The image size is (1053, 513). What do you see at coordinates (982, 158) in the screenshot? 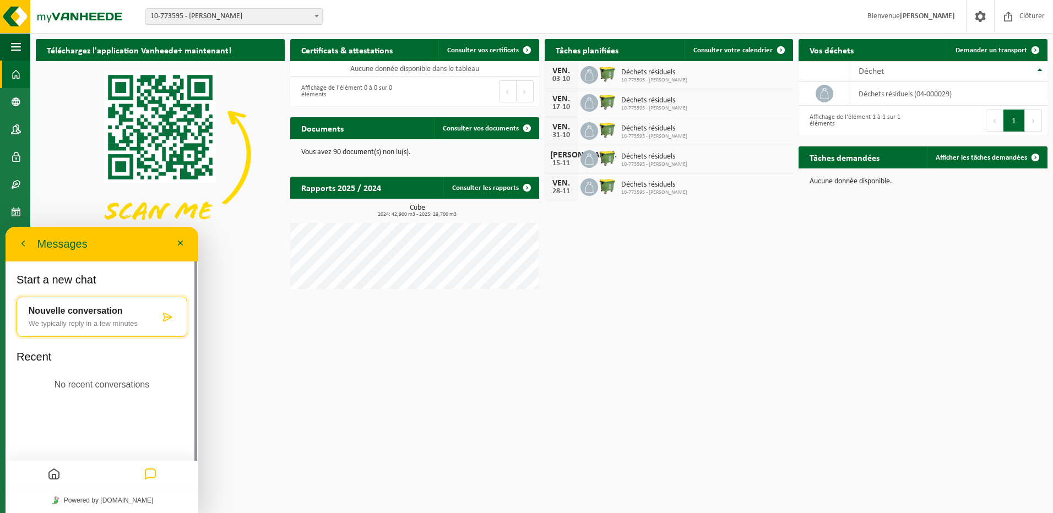
I see `span: Afficher les tâches demandées` at bounding box center [982, 158].